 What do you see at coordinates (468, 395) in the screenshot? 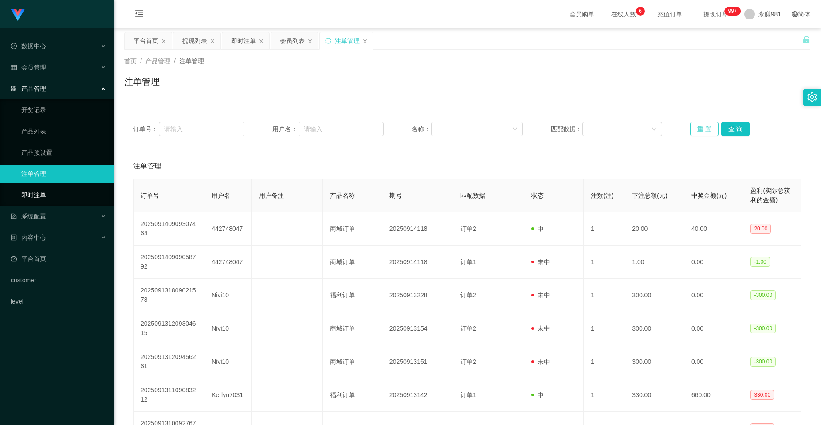
I see `span: 订单1` at bounding box center [468, 395].